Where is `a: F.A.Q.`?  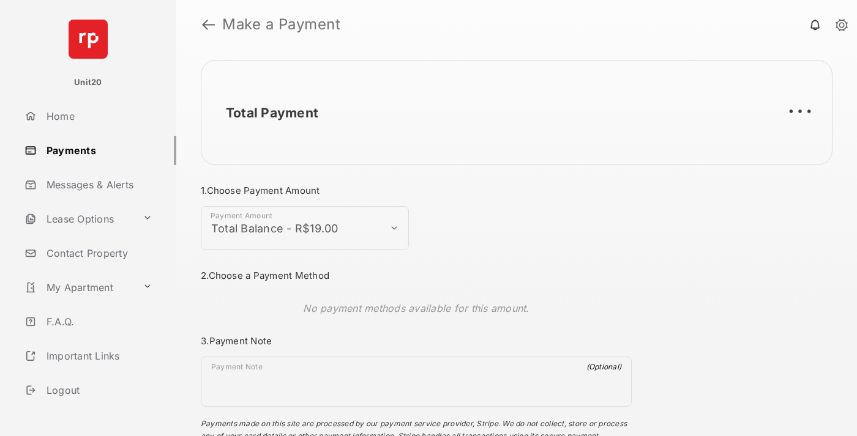
a: F.A.Q. is located at coordinates (98, 322).